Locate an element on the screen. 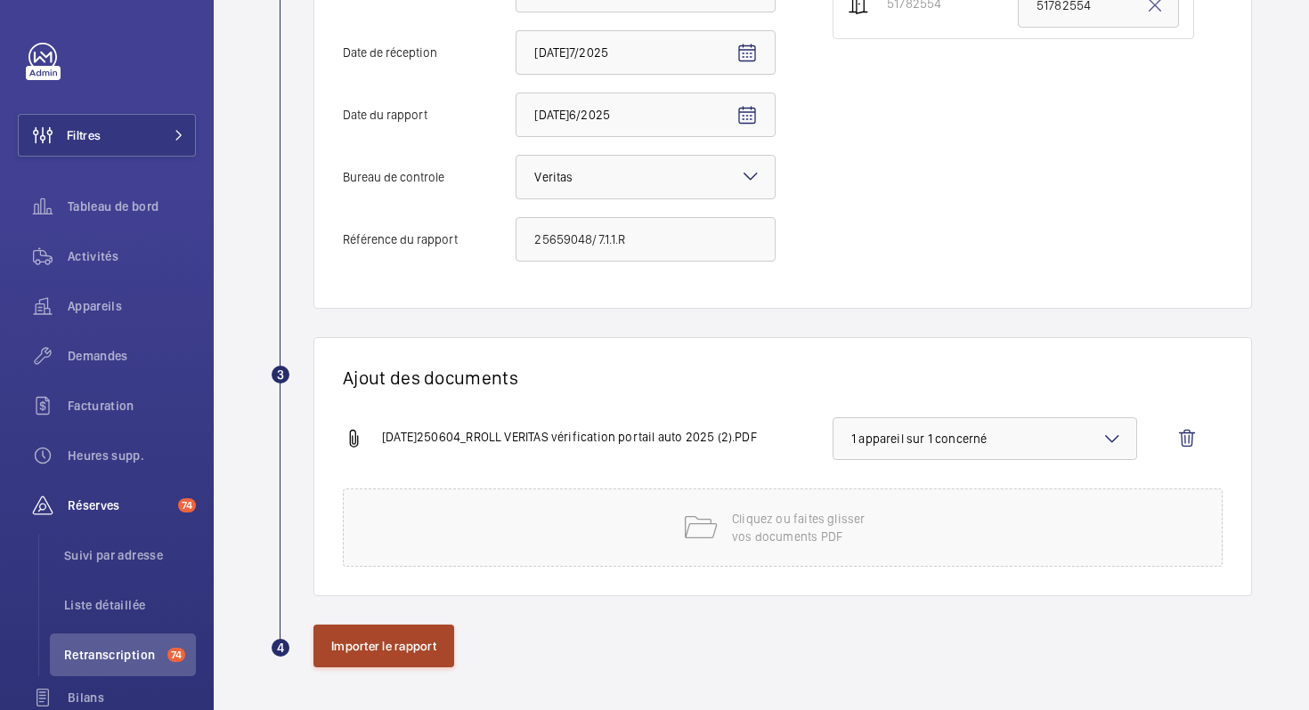 This screenshot has width=1309, height=710. span: Suivi par adresse is located at coordinates (130, 555).